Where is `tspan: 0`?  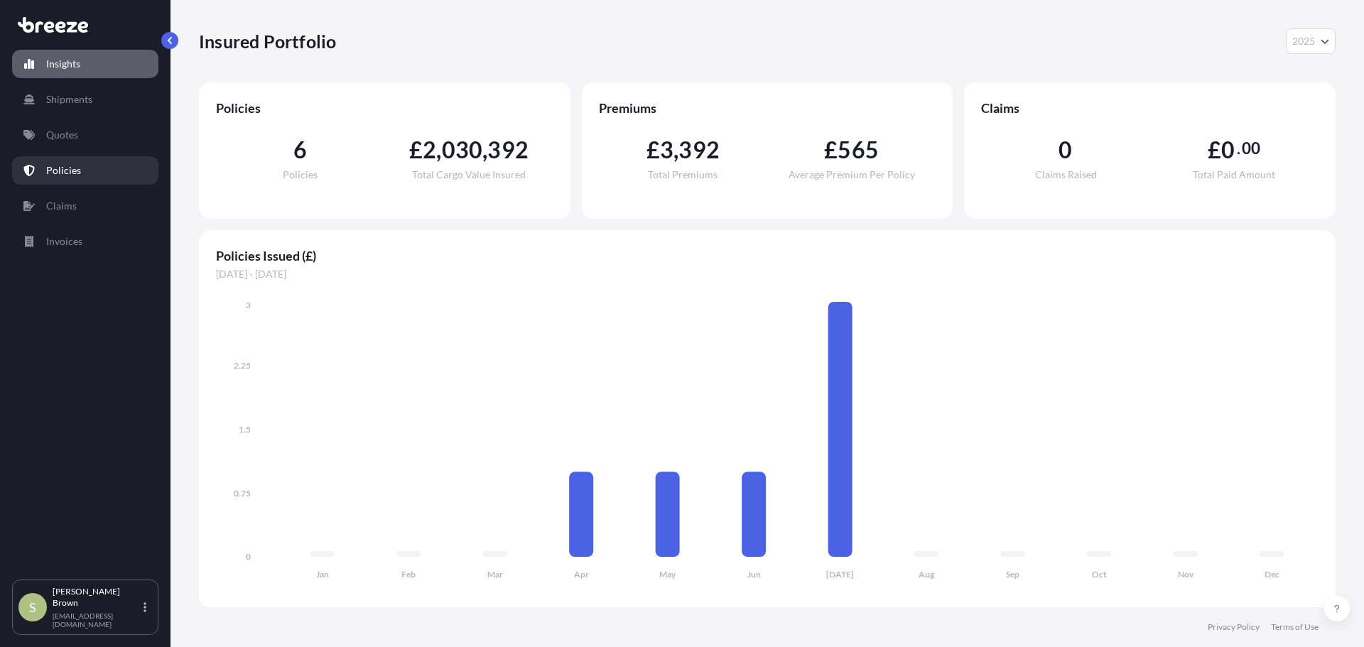
tspan: 0 is located at coordinates (248, 556).